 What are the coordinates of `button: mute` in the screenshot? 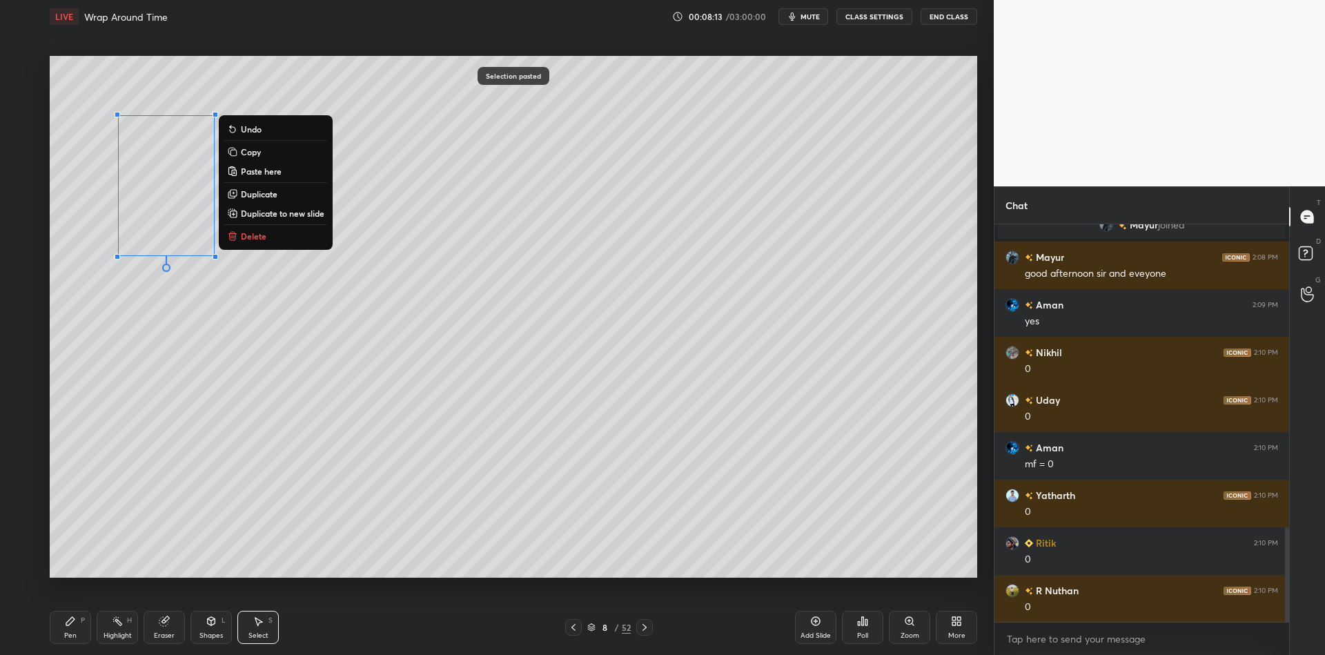 It's located at (803, 17).